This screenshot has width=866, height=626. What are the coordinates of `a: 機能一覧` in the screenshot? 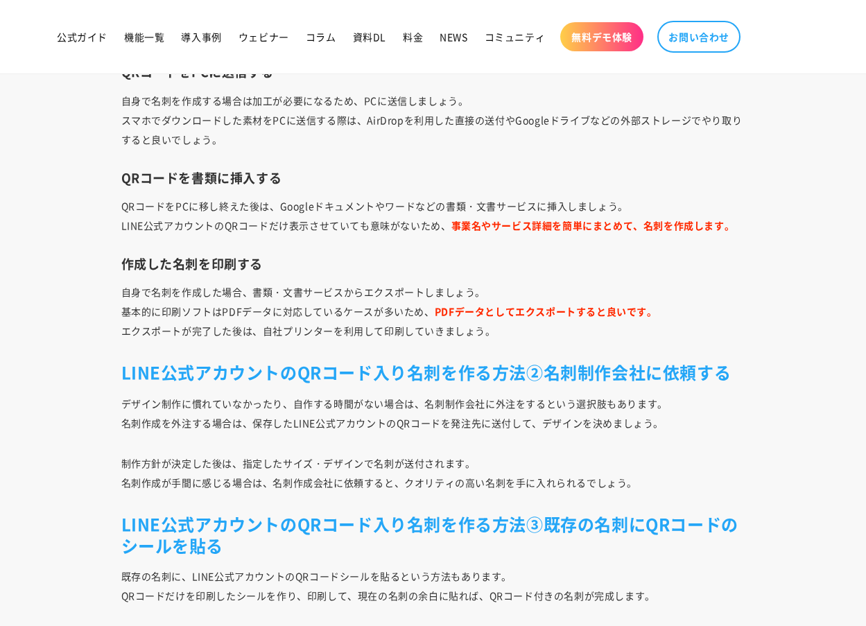 It's located at (144, 37).